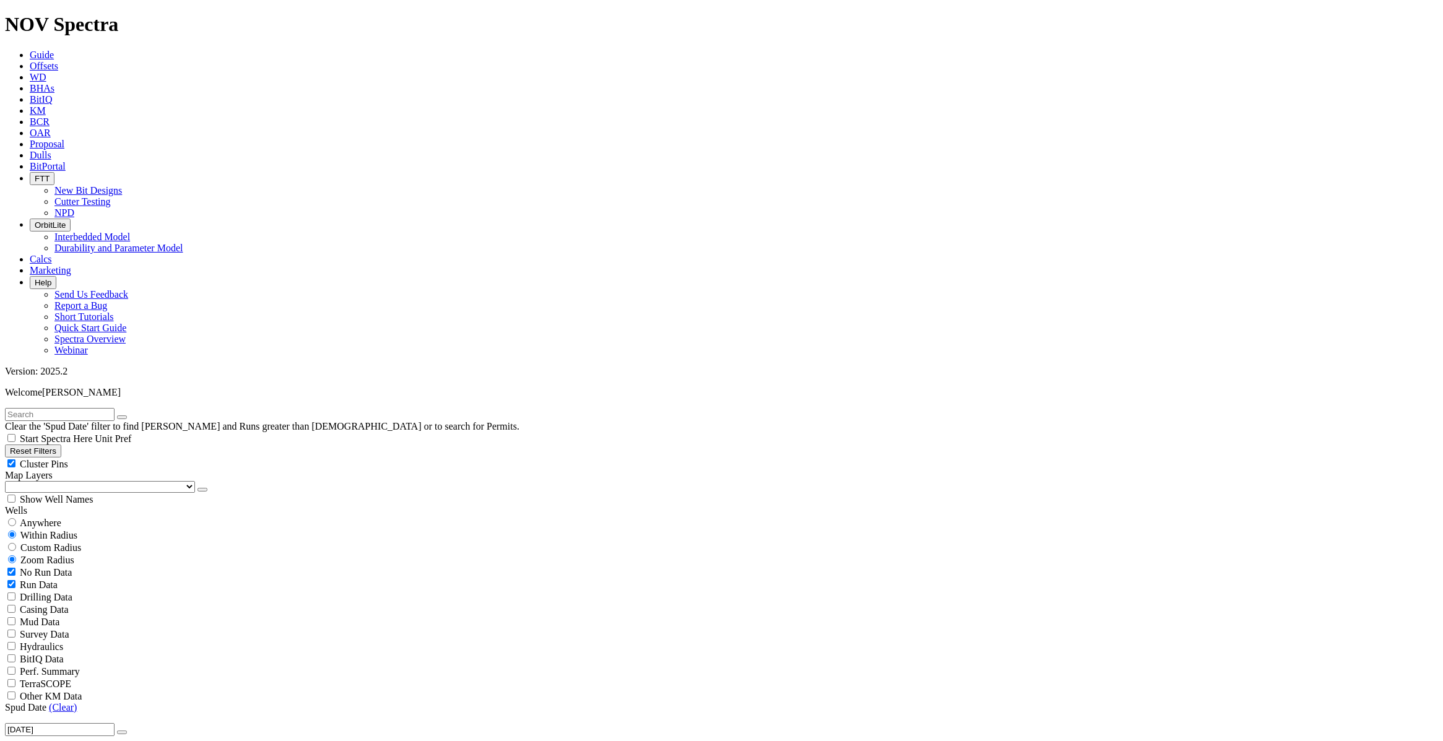  What do you see at coordinates (41, 99) in the screenshot?
I see `a: BitIQ` at bounding box center [41, 99].